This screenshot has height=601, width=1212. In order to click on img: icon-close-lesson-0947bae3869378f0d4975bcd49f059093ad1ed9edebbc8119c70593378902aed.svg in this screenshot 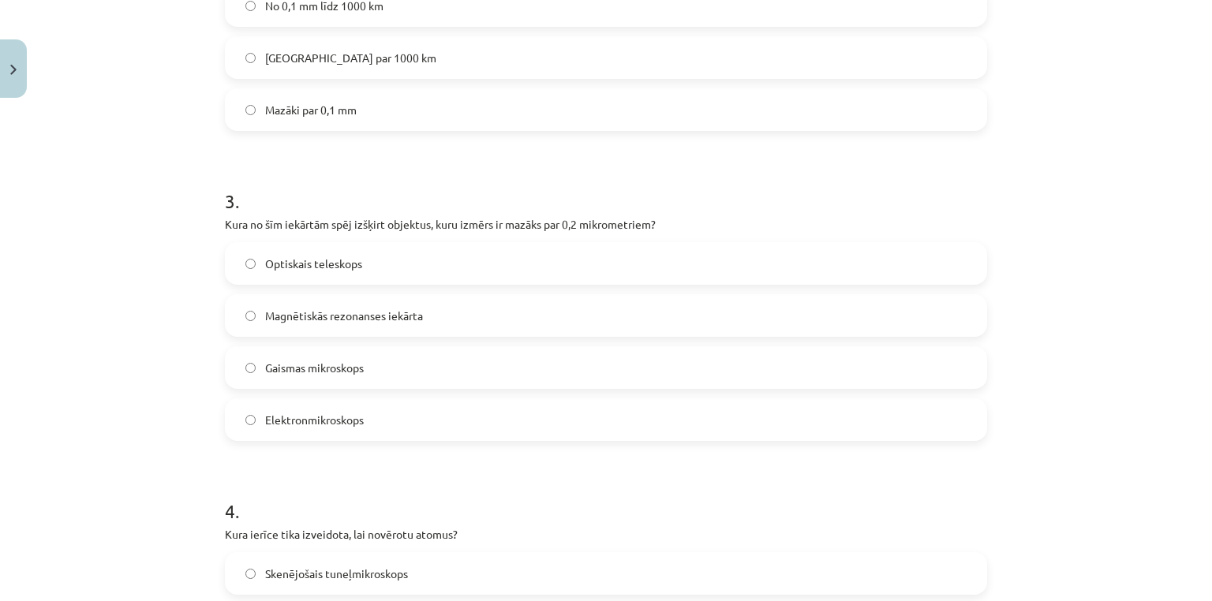, I will do `click(13, 69)`.